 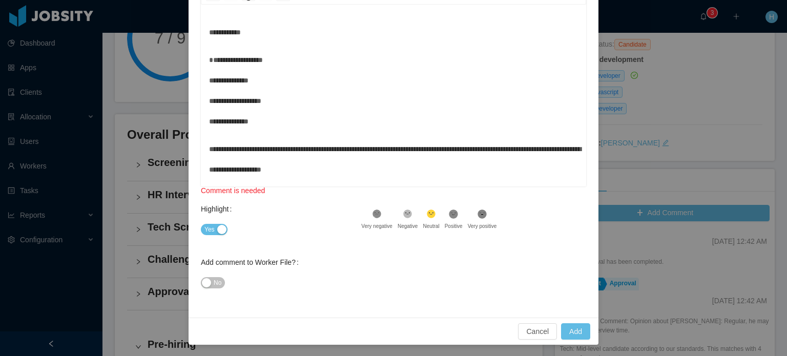 What do you see at coordinates (538, 332) in the screenshot?
I see `button: Cancel` at bounding box center [538, 332].